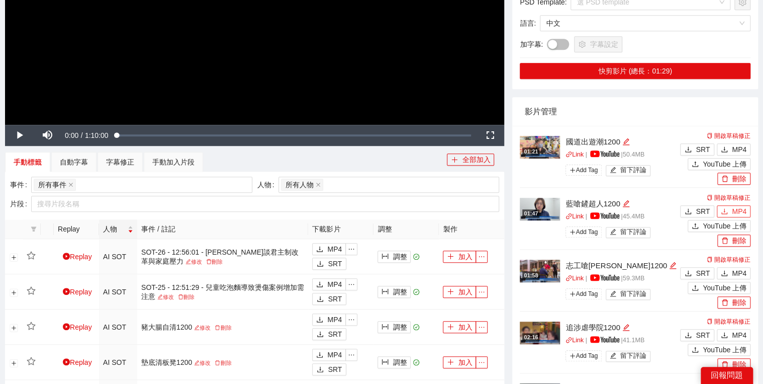 Image resolution: width=763 pixels, height=384 pixels. I want to click on span: 1:10:00, so click(97, 135).